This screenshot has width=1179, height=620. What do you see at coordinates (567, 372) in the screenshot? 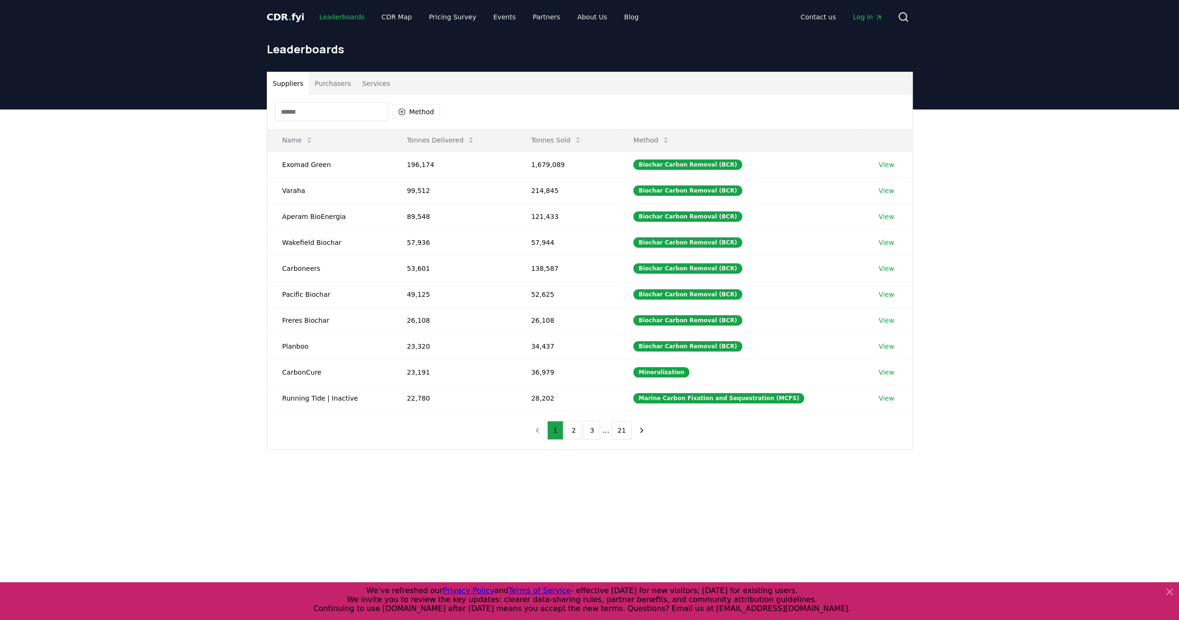
I see `td: 36,979` at bounding box center [567, 372].